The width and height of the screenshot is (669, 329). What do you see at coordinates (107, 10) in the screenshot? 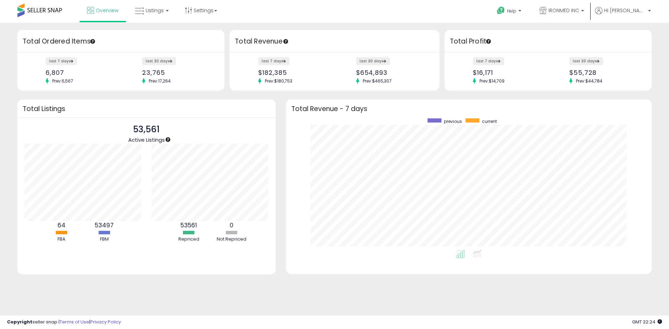
I see `span: Overview` at bounding box center [107, 10].